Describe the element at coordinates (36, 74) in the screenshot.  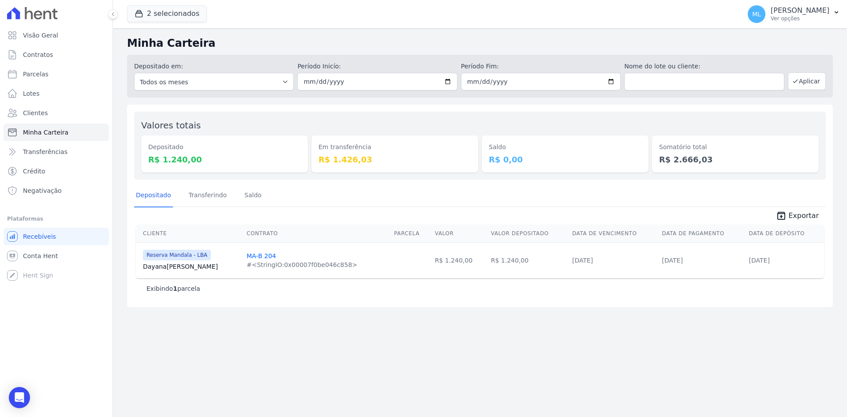
I see `span: Parcelas` at that location.